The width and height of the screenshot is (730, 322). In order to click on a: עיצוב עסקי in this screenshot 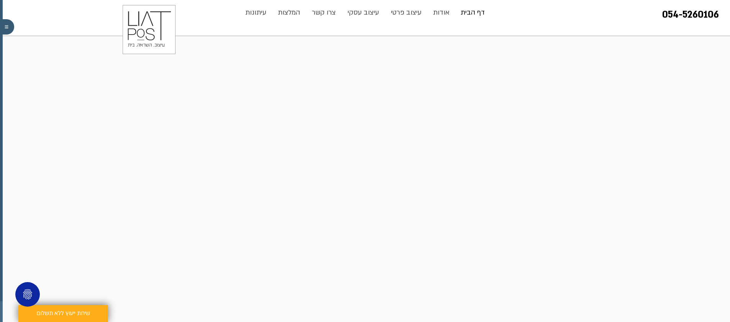, I will do `click(363, 13)`.